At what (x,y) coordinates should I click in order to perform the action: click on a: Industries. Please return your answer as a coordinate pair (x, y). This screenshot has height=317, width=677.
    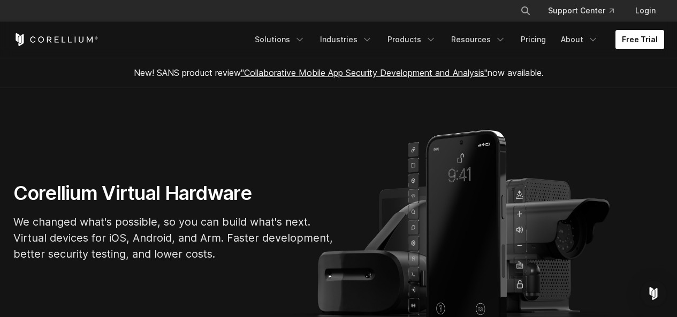
    Looking at the image, I should click on (346, 40).